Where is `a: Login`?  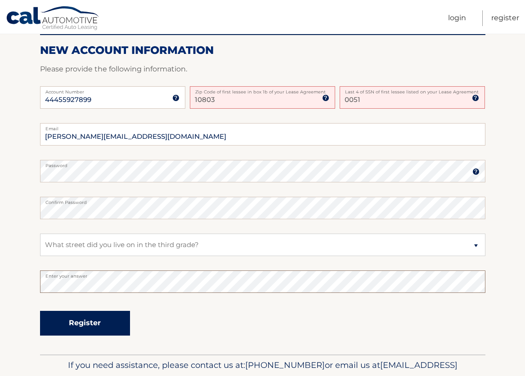
a: Login is located at coordinates (457, 18).